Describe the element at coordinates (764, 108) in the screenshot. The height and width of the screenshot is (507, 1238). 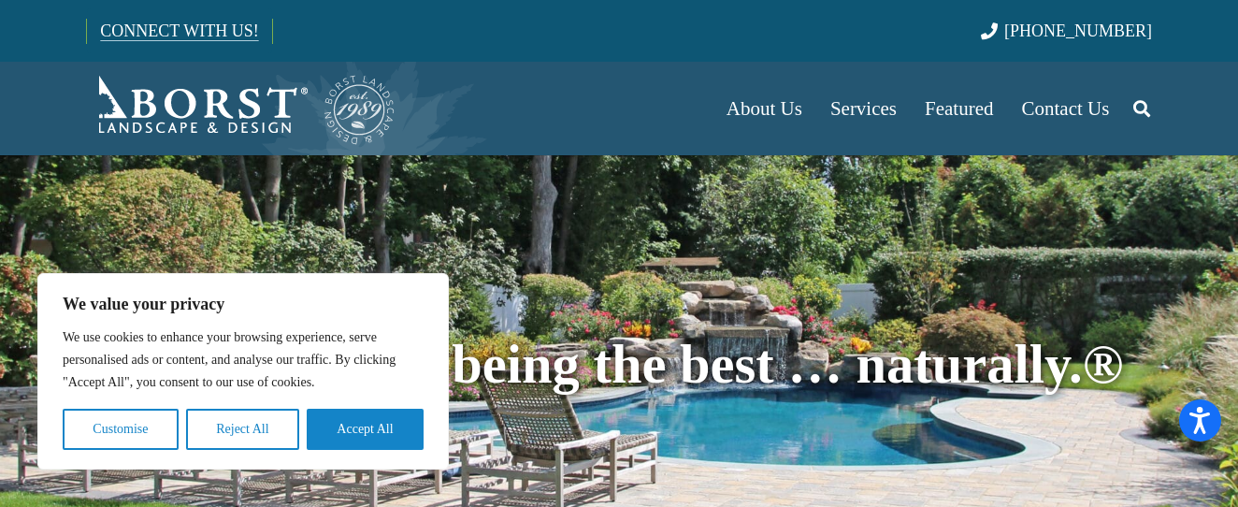
I see `a: About Us` at that location.